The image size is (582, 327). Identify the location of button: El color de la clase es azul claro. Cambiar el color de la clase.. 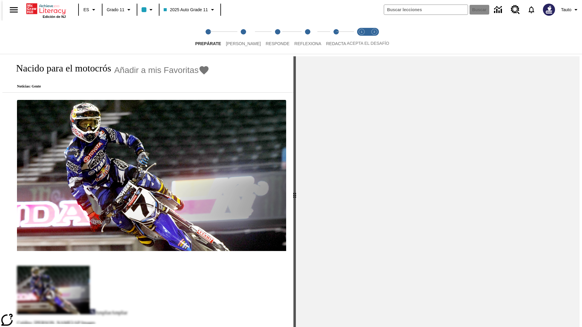
(148, 10).